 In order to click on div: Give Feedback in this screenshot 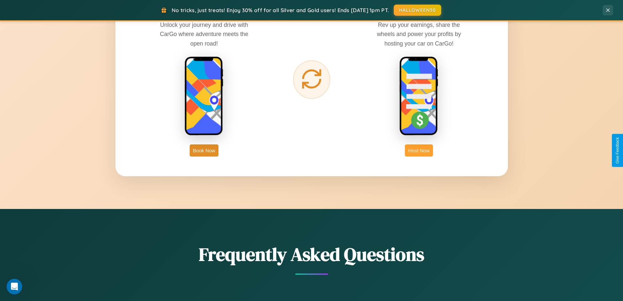, I will do `click(618, 150)`.